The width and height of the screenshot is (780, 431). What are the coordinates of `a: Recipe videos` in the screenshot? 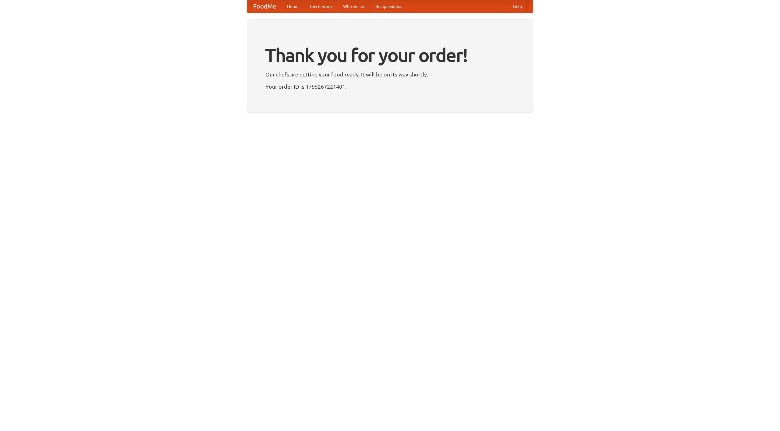 It's located at (389, 6).